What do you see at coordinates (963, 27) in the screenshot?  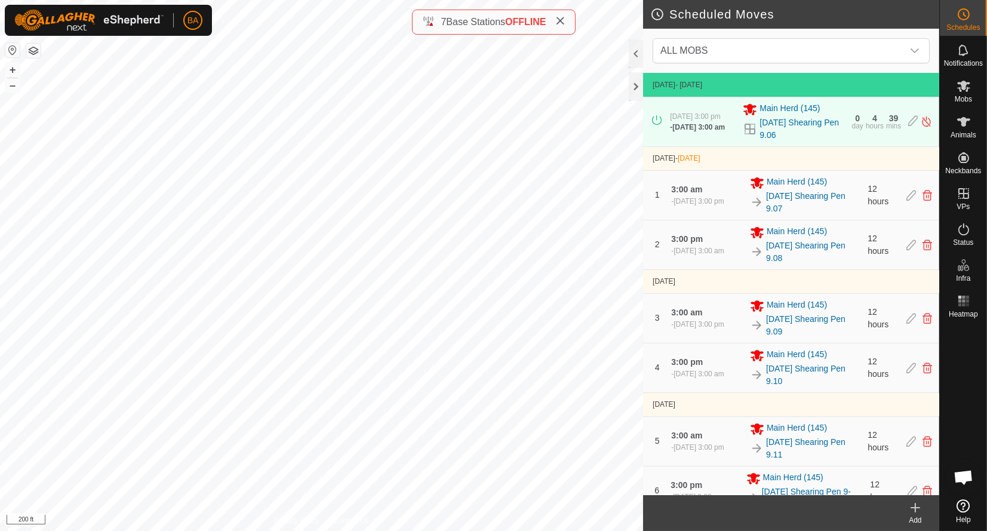 I see `span: Schedules` at bounding box center [963, 27].